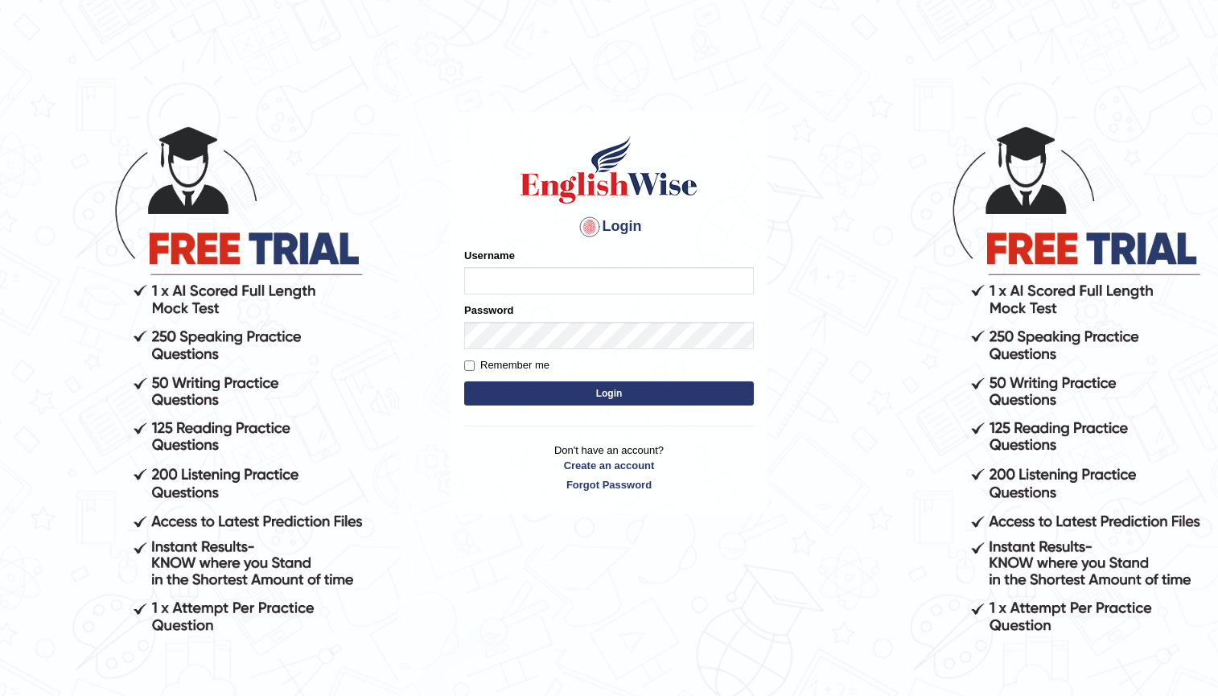  What do you see at coordinates (609, 393) in the screenshot?
I see `button: Login` at bounding box center [609, 393].